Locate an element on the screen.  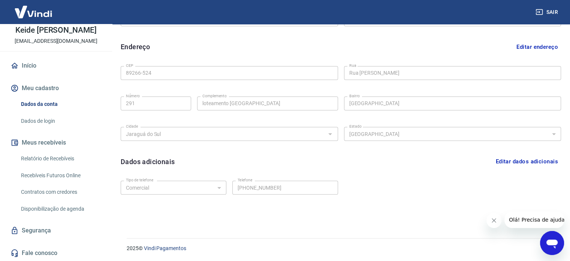
h6: Endereço is located at coordinates (135, 46).